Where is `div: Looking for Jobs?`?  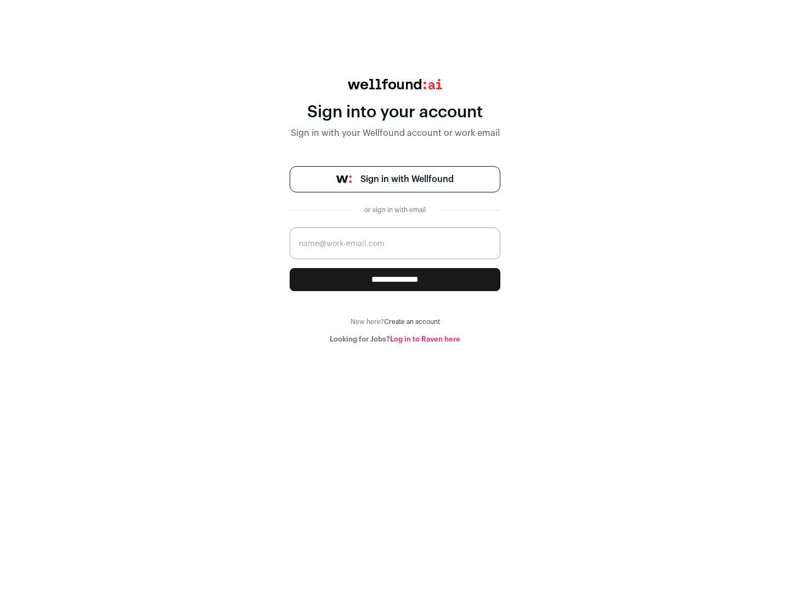
div: Looking for Jobs? is located at coordinates (395, 339).